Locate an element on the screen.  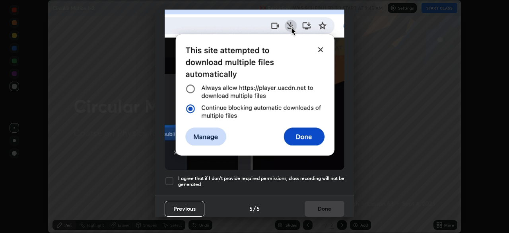
h5: I agree that if I don't provide required permissions, class recording will not be generated is located at coordinates (261, 181).